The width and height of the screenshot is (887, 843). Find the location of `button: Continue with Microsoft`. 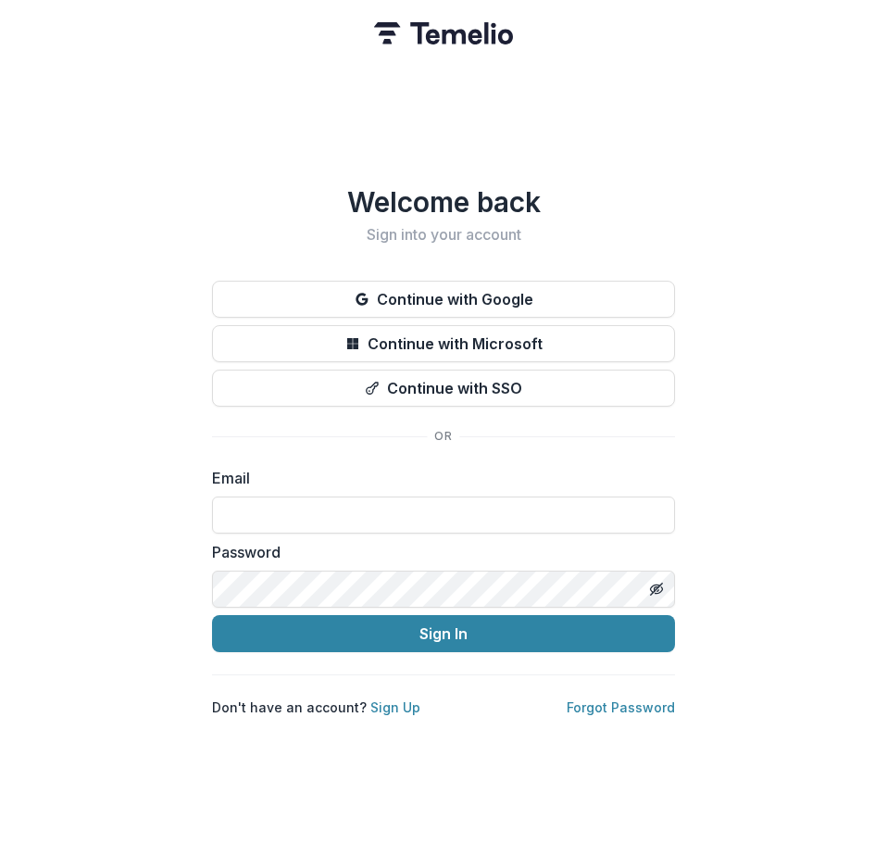

button: Continue with Microsoft is located at coordinates (443, 343).